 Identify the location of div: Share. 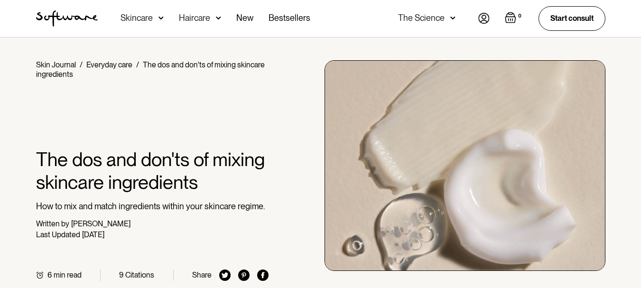
(202, 275).